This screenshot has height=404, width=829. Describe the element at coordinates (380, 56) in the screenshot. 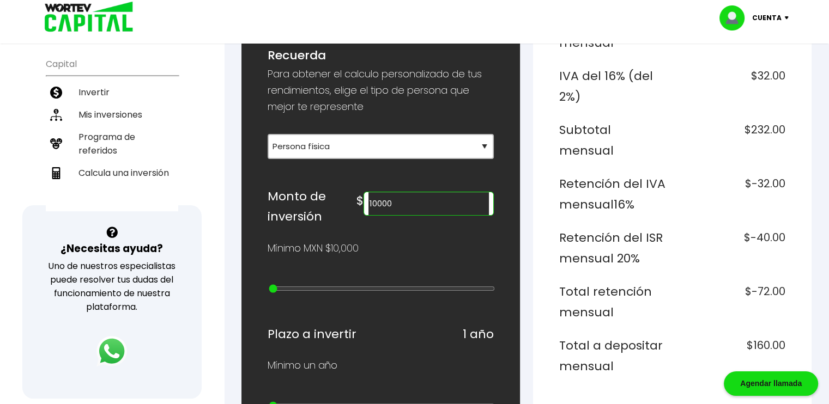

I see `h6: Recuerda` at that location.